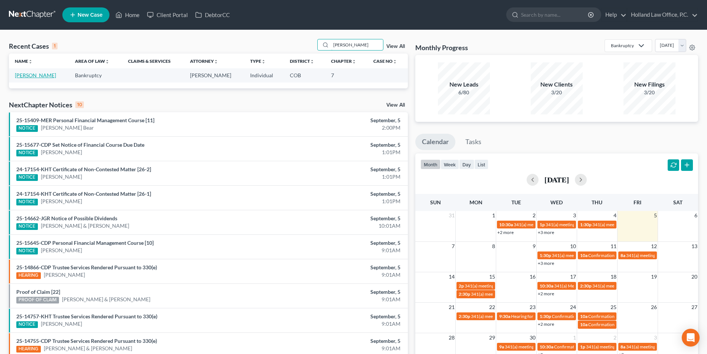  I want to click on span: 29, so click(492, 338).